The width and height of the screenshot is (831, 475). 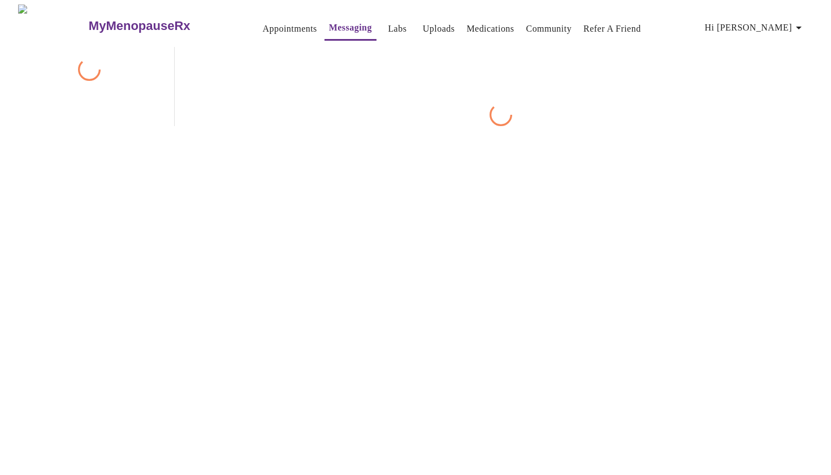 What do you see at coordinates (439, 29) in the screenshot?
I see `a: Uploads` at bounding box center [439, 29].